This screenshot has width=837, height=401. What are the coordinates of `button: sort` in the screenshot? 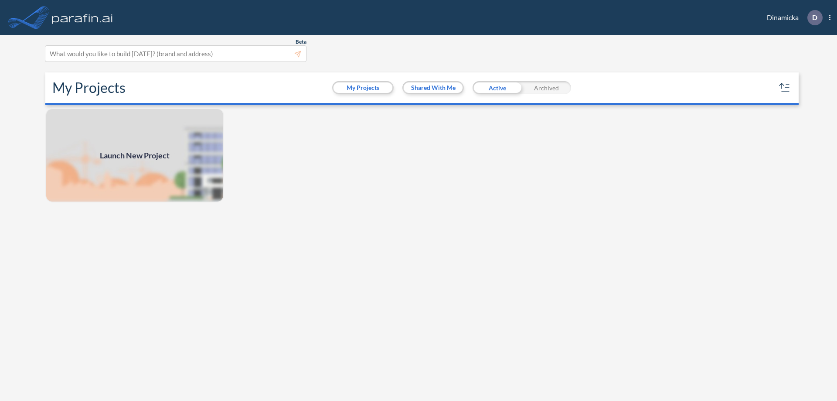 It's located at (785, 88).